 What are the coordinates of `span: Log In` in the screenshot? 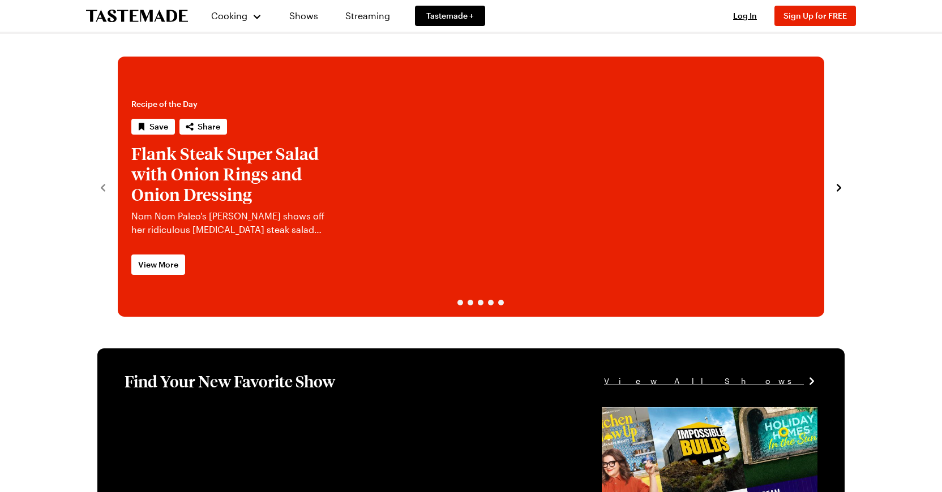 It's located at (745, 15).